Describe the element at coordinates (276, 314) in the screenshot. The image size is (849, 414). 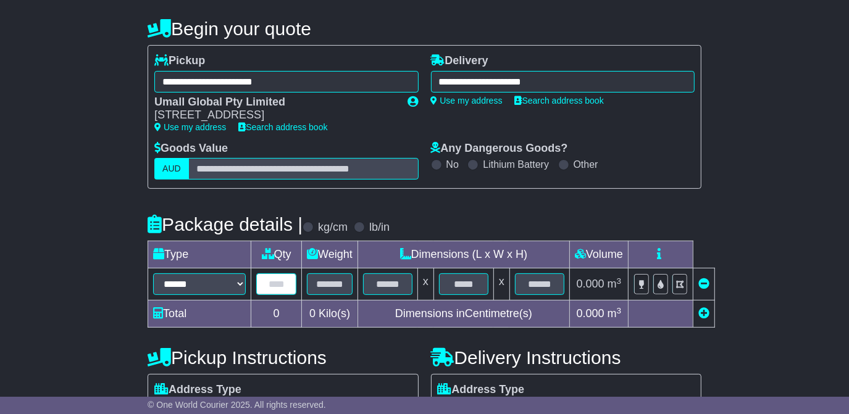
I see `td: 0` at that location.